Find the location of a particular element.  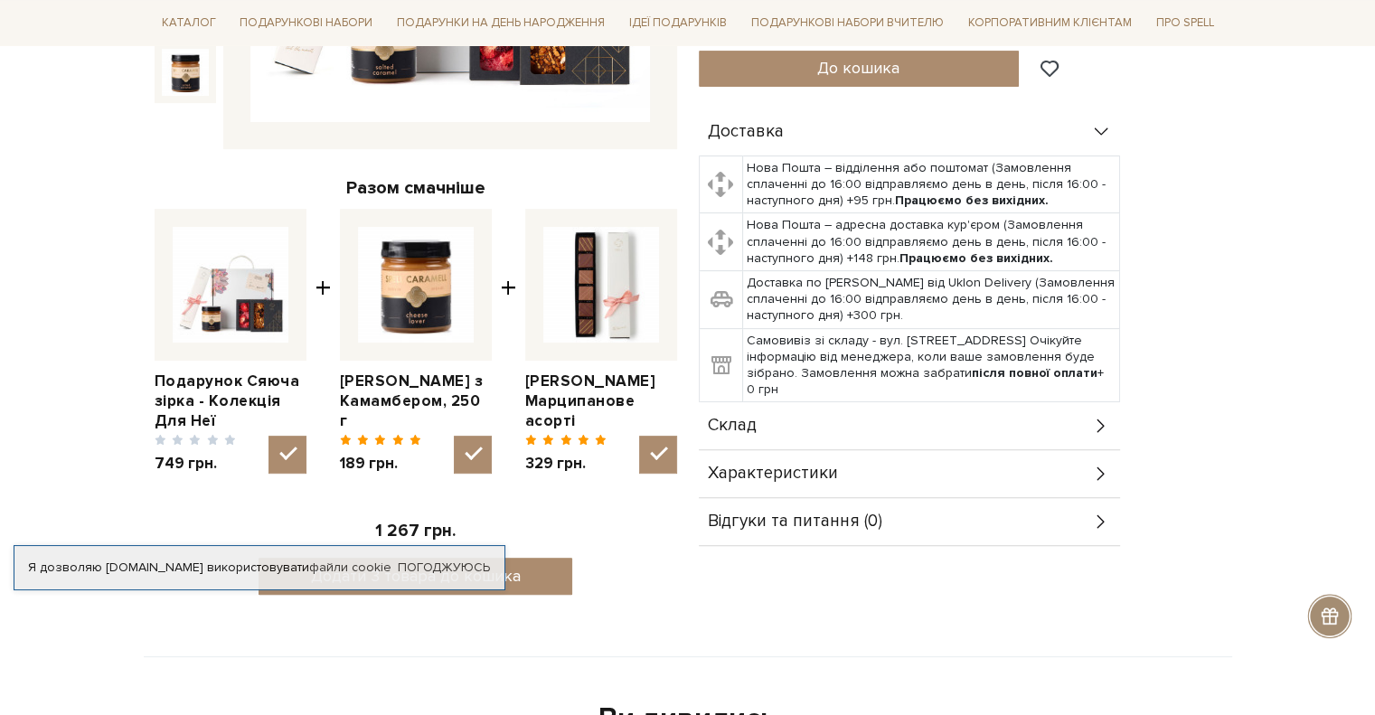

a: Подарункові набори is located at coordinates (306, 23).